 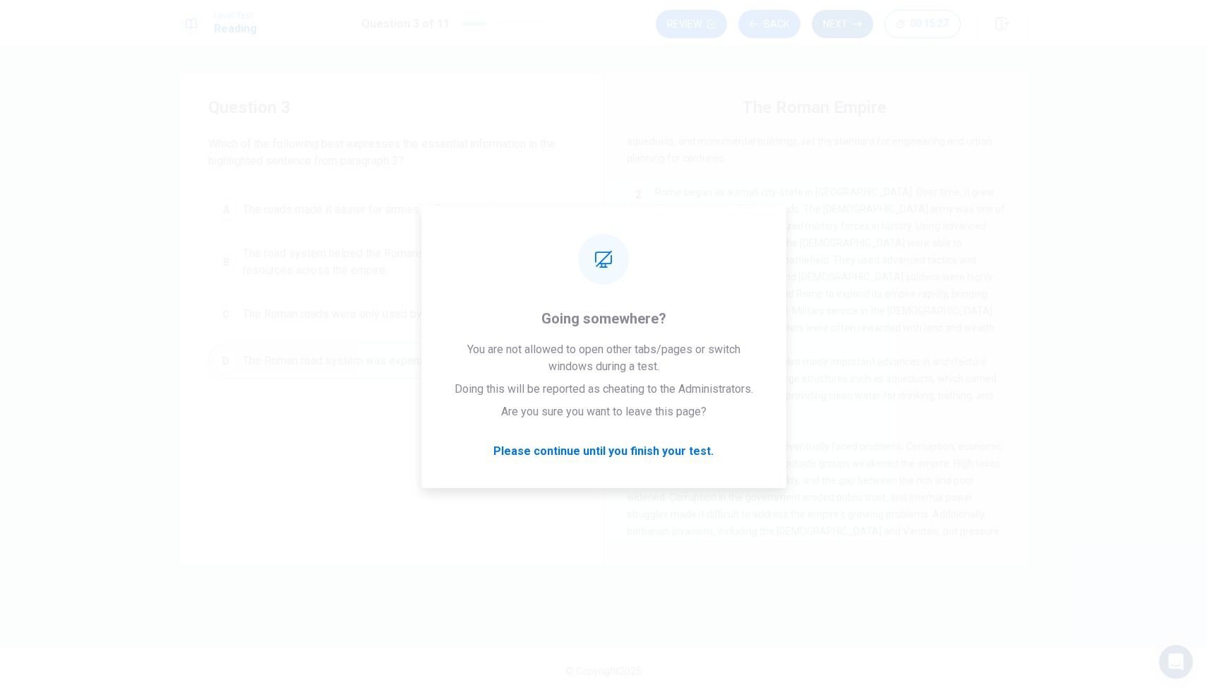 I want to click on h4: The Roman Empire, so click(x=814, y=107).